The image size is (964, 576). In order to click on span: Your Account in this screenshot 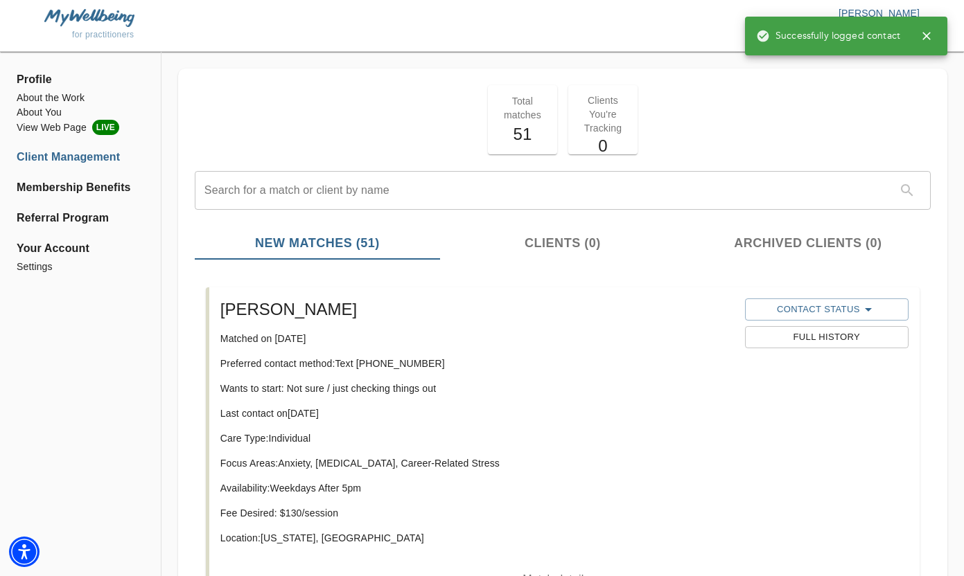, I will do `click(80, 249)`.